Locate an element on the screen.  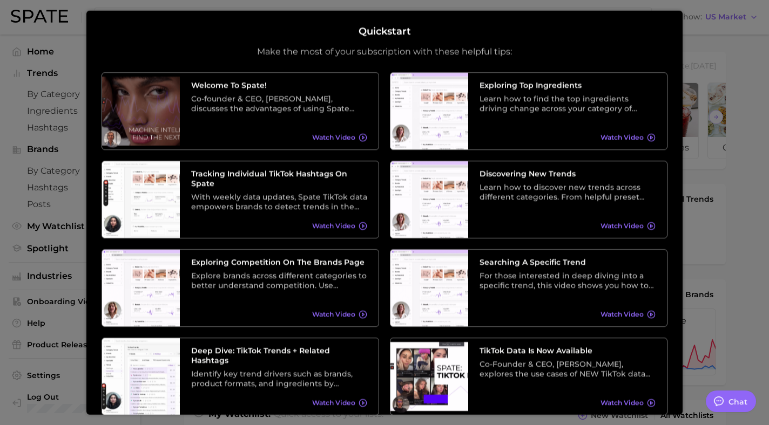
div: Identify key trend drivers such as brands, product formats, and ingredients by leveraging a categ... is located at coordinates (279, 378).